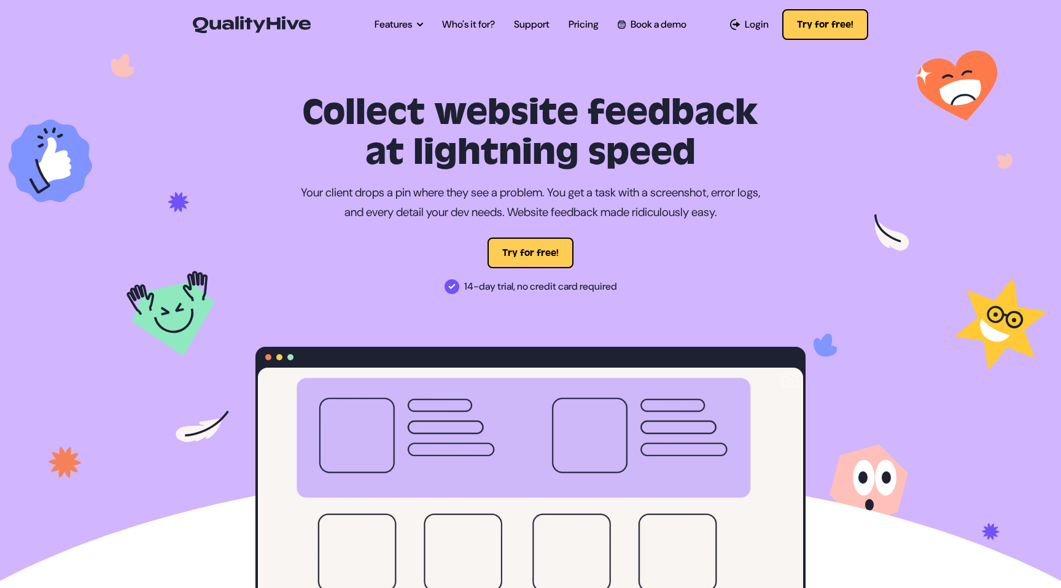 This screenshot has height=588, width=1061. Describe the element at coordinates (540, 287) in the screenshot. I see `span: 14-day trial, no credit card required` at that location.